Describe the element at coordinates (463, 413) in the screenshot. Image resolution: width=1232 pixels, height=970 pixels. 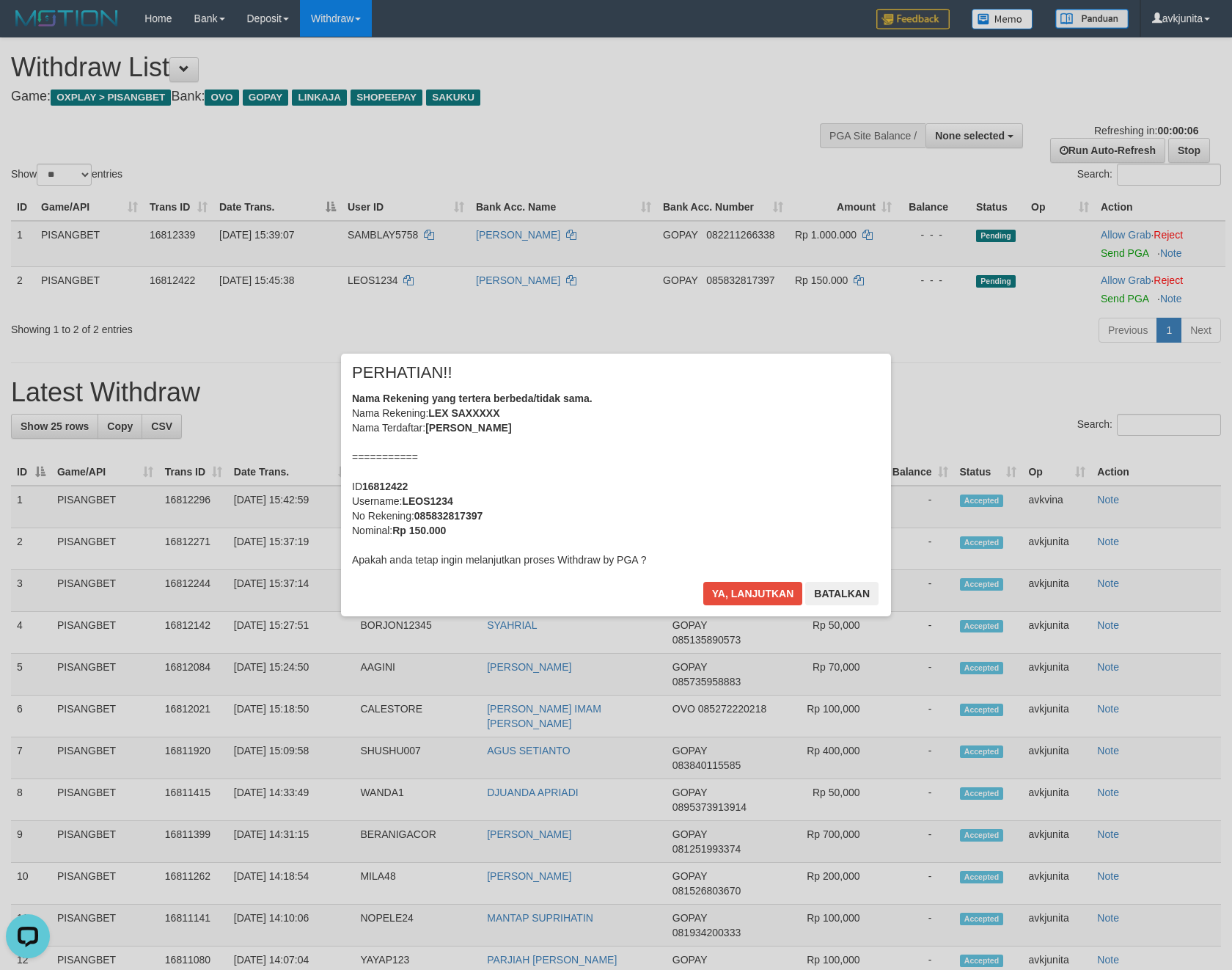
I see `b: LEX SAXXXXX` at that location.